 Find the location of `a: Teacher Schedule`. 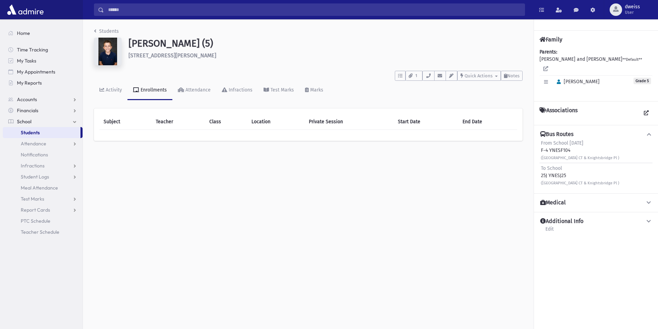

a: Teacher Schedule is located at coordinates (42, 232).